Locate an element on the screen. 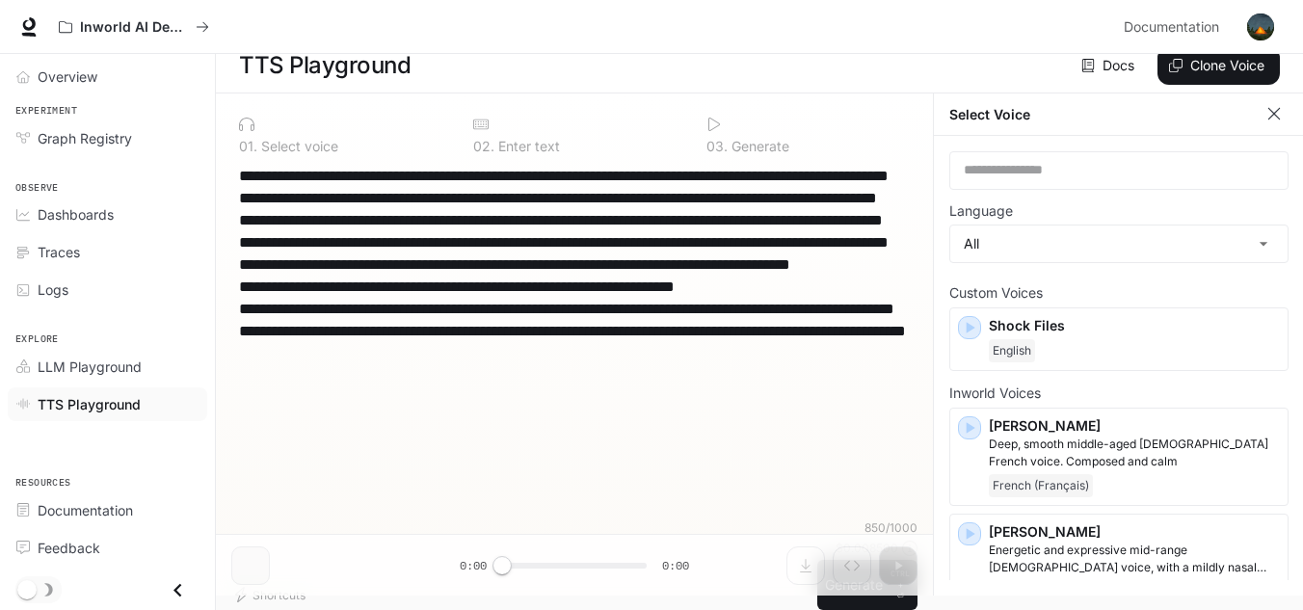  span: Traces is located at coordinates (59, 252).